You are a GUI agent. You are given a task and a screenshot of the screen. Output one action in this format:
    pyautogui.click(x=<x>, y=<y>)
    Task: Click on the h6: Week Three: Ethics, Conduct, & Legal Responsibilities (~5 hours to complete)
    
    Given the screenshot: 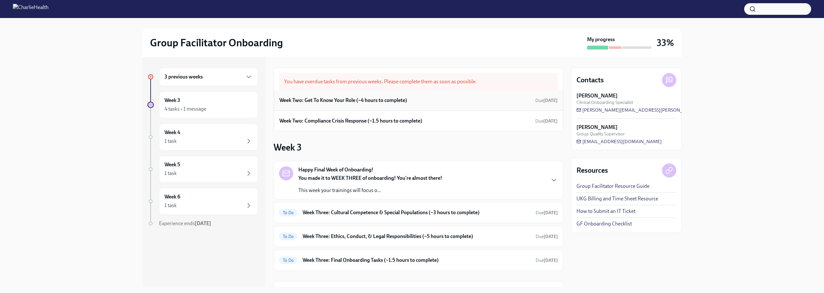 What is the action you would take?
    pyautogui.click(x=417, y=237)
    